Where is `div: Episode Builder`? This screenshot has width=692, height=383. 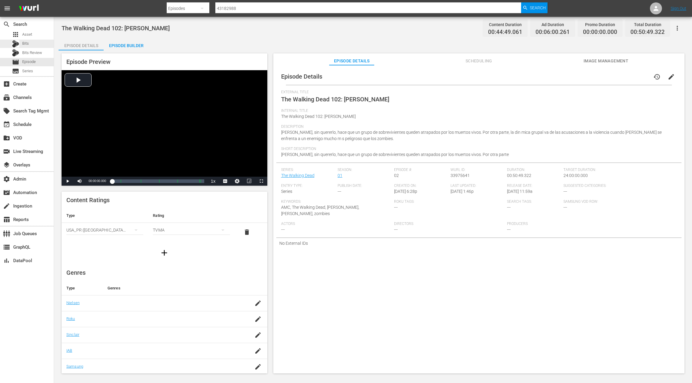
div: Episode Builder is located at coordinates (126, 46).